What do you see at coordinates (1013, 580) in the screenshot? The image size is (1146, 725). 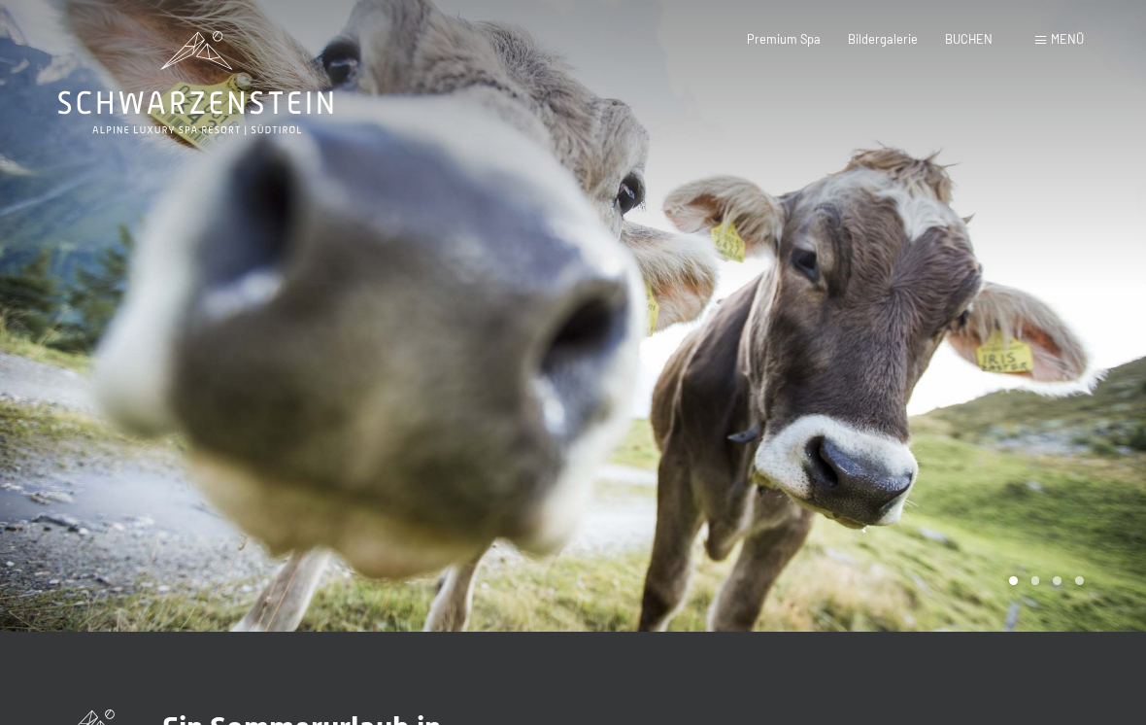 I see `div: Carousel Page 1 (Current Slide)` at bounding box center [1013, 580].